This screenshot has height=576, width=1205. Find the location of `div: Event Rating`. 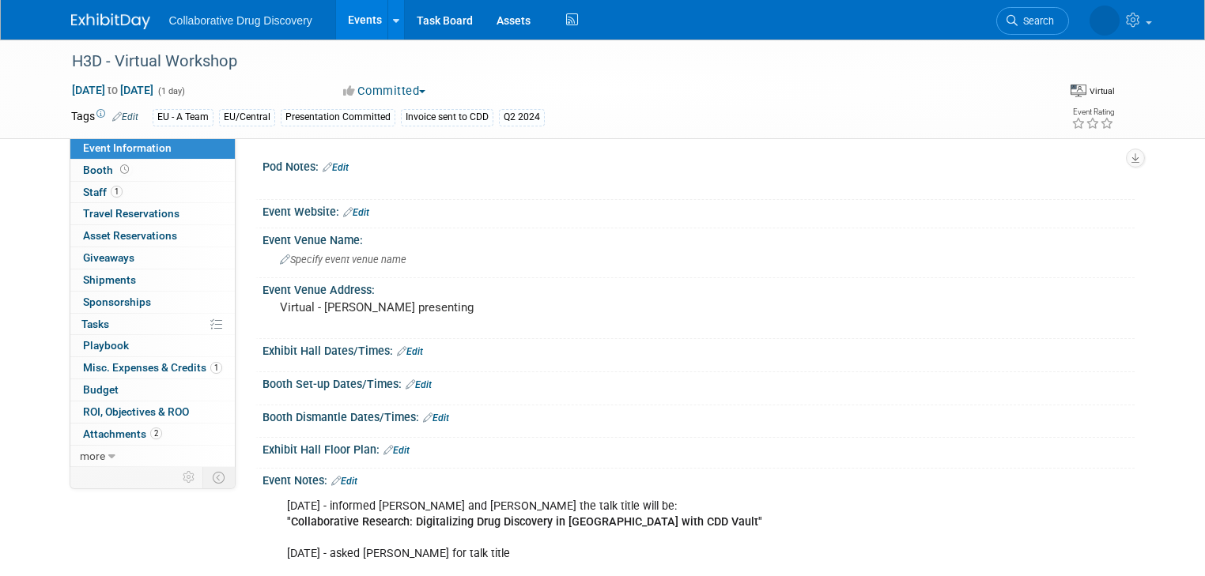

div: Event Rating is located at coordinates (1093, 112).